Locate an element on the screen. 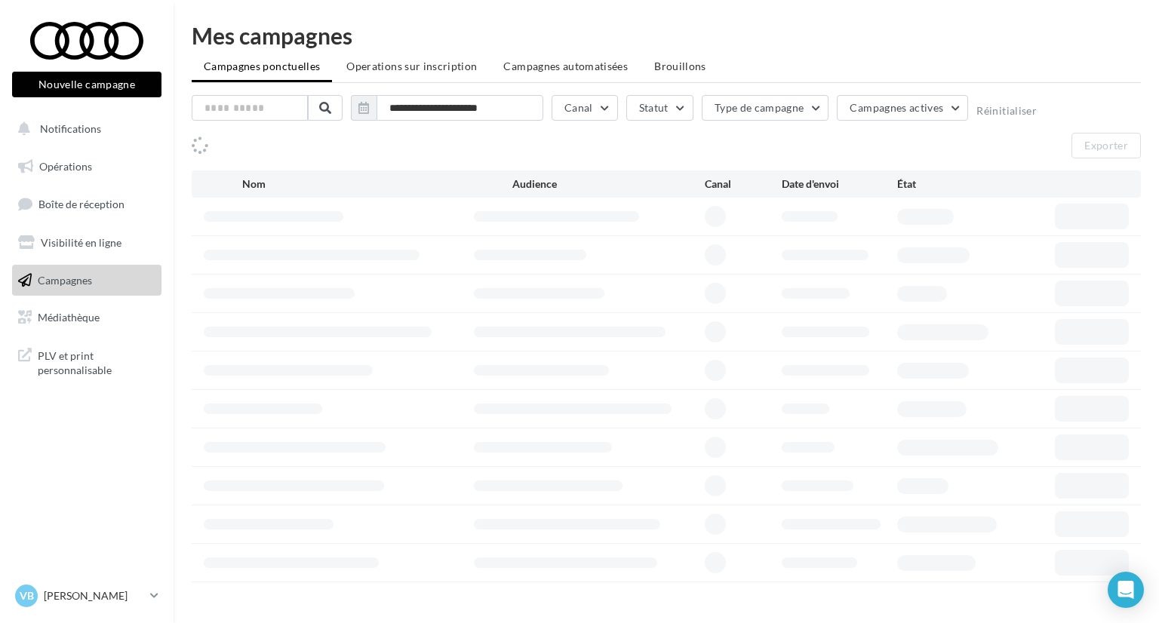 The image size is (1159, 623). button: Statut is located at coordinates (660, 108).